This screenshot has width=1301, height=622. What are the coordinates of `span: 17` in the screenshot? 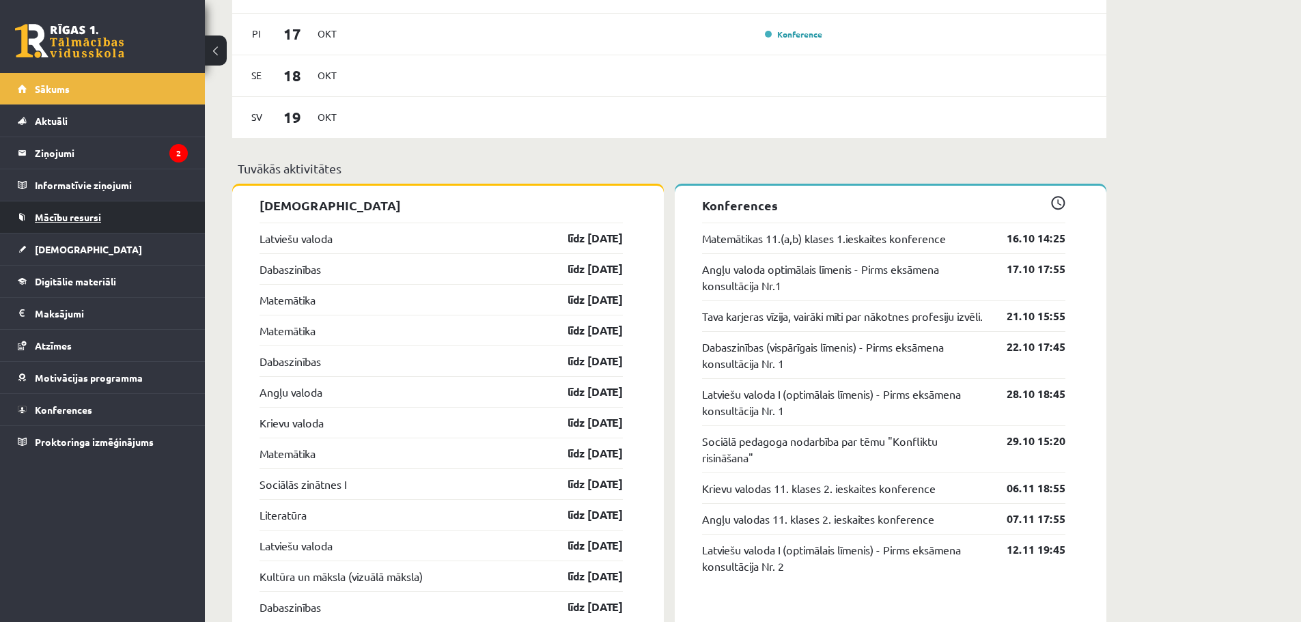 It's located at (292, 33).